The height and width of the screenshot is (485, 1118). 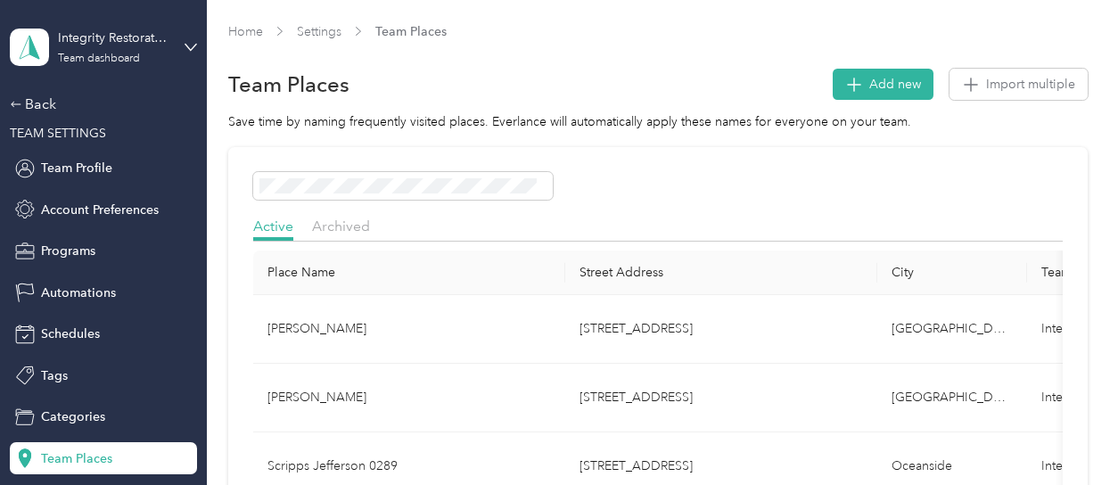 I want to click on span: Import multiple, so click(x=1031, y=84).